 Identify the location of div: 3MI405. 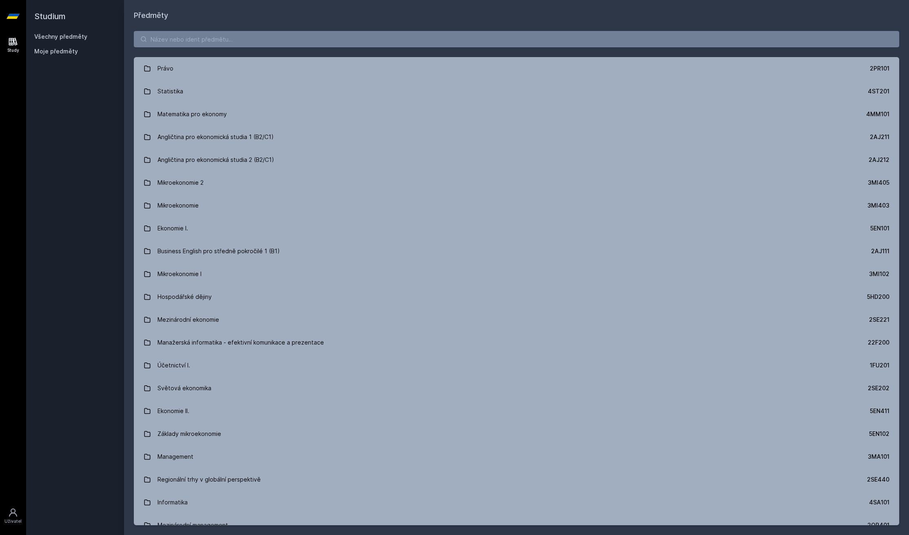
(879, 183).